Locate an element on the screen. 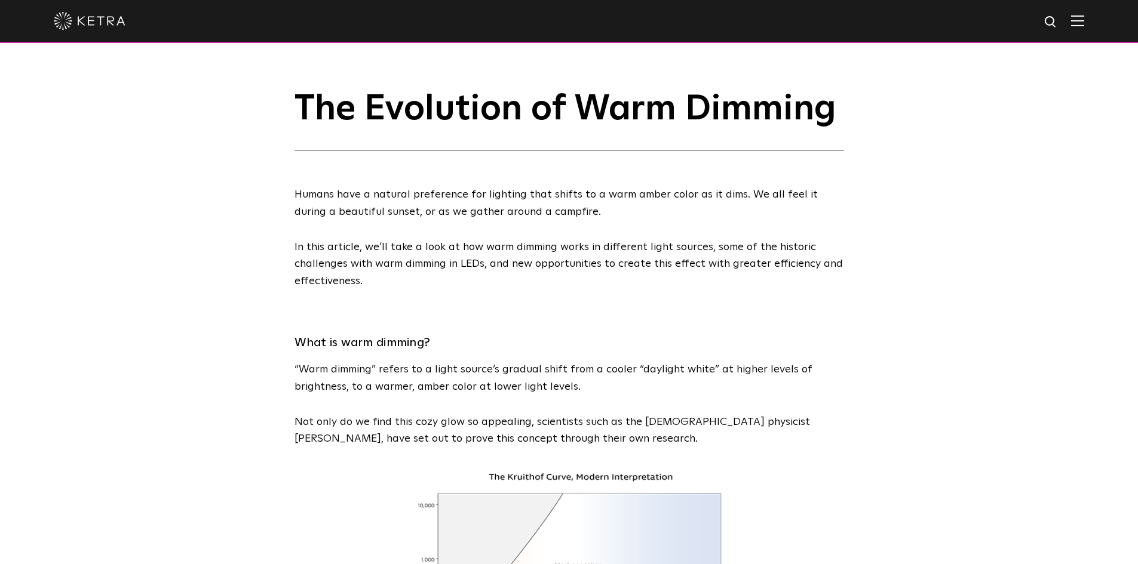 This screenshot has width=1138, height=564. img: search icon is located at coordinates (1050, 22).